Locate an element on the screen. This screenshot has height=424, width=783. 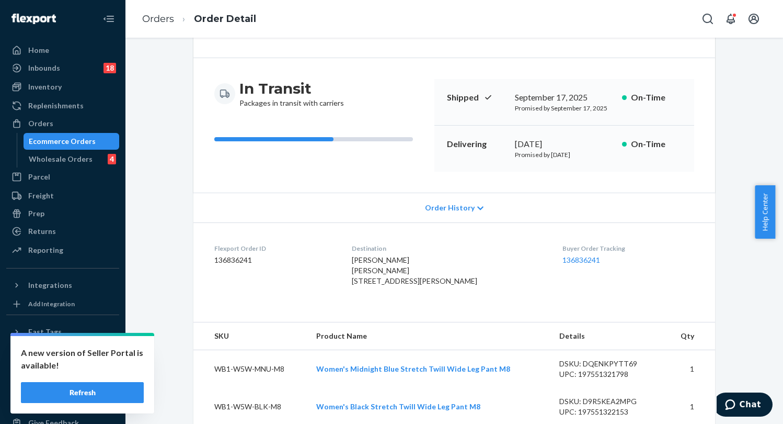
div: Inbounds is located at coordinates (44, 68).